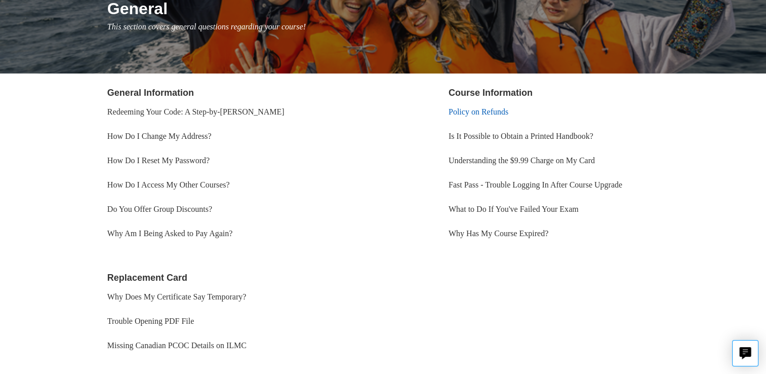 The image size is (766, 374). I want to click on div: Live chat, so click(746, 353).